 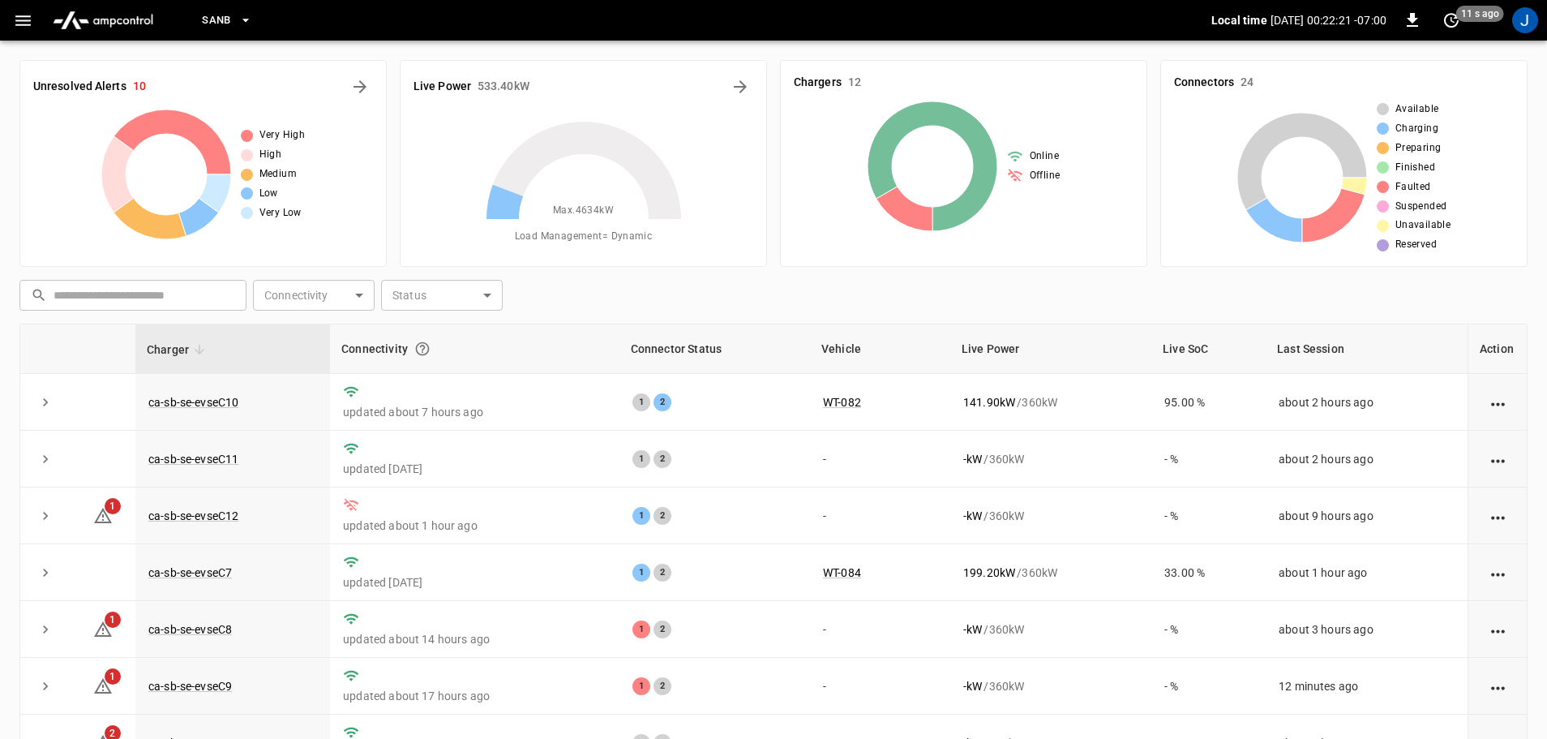 I want to click on span: Offline, so click(x=1045, y=176).